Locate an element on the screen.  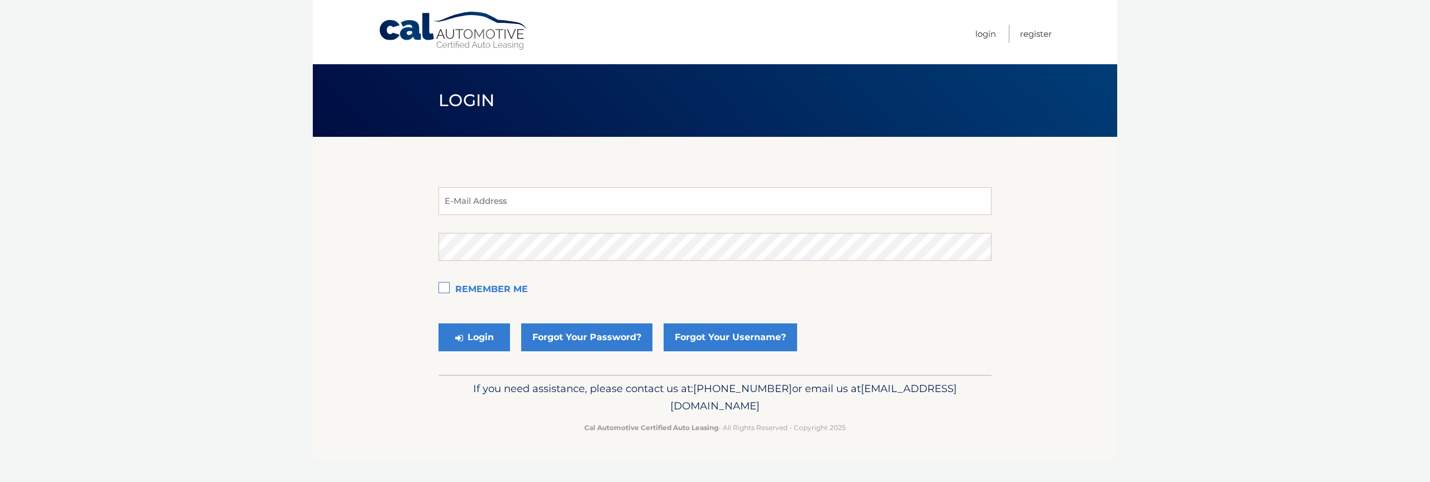
a: Forgot Your Username? is located at coordinates (730, 337).